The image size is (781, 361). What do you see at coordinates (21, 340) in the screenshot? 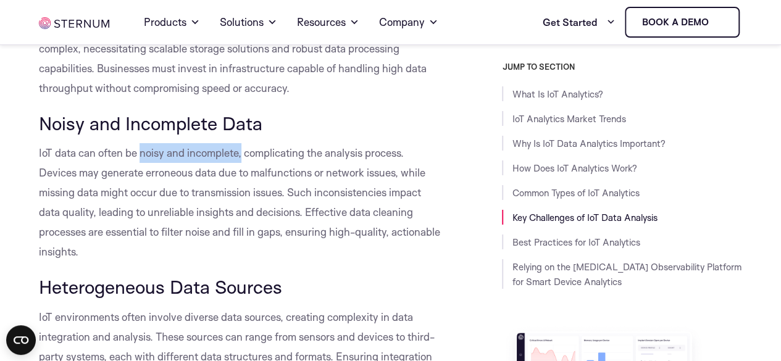
I see `button: Open CMP widget` at bounding box center [21, 340].